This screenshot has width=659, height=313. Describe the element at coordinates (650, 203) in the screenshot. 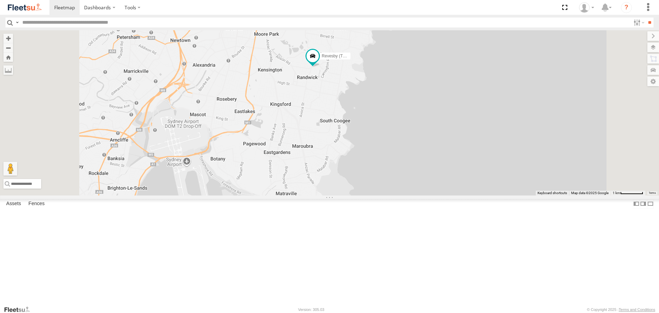

I see `label: Hide Summary Table` at that location.